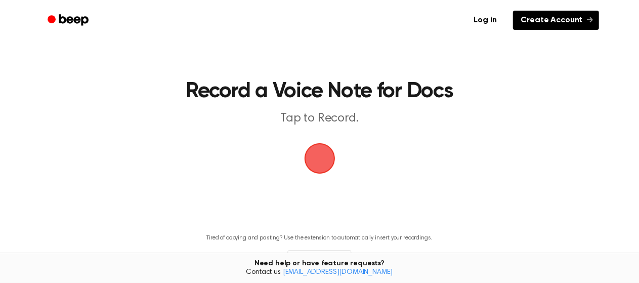 Image resolution: width=639 pixels, height=283 pixels. I want to click on span: Contact us, so click(319, 273).